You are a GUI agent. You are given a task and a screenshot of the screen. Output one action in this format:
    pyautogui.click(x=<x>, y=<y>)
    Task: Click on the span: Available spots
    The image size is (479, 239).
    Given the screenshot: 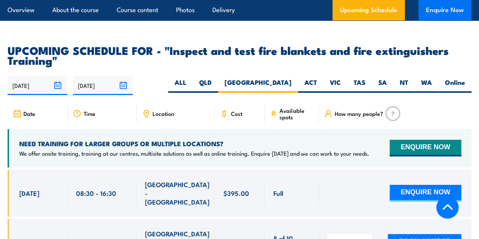 What is the action you would take?
    pyautogui.click(x=297, y=114)
    